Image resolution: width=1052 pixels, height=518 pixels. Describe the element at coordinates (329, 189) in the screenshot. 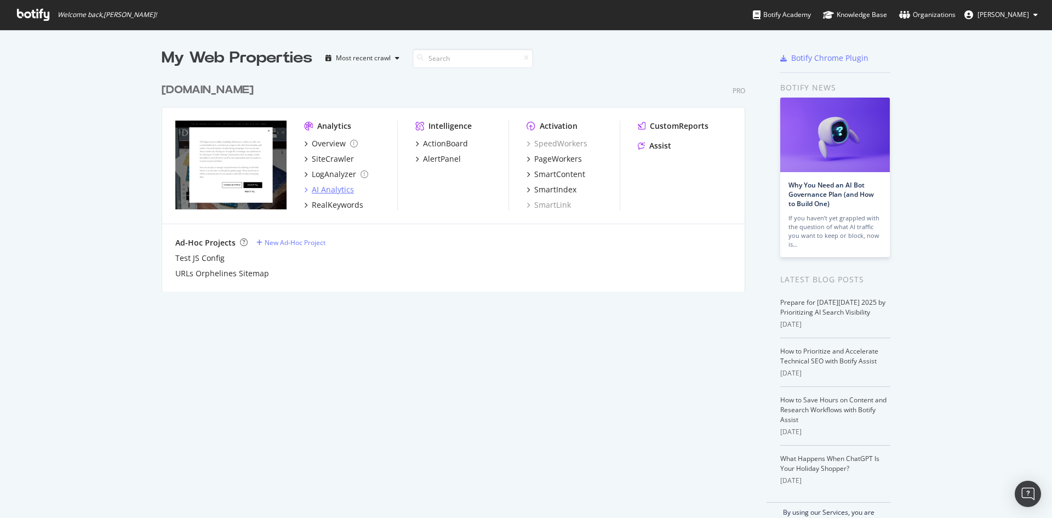

I see `a: AI Analytics` at that location.